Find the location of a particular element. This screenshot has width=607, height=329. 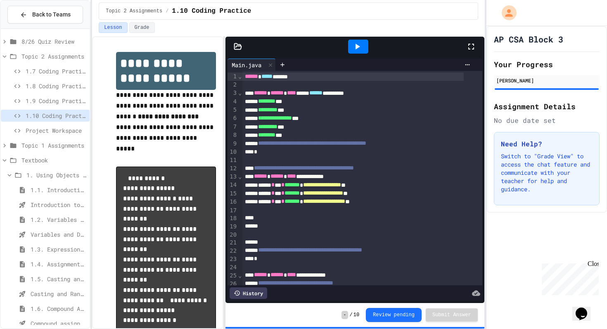

div: 1 is located at coordinates (232, 77).